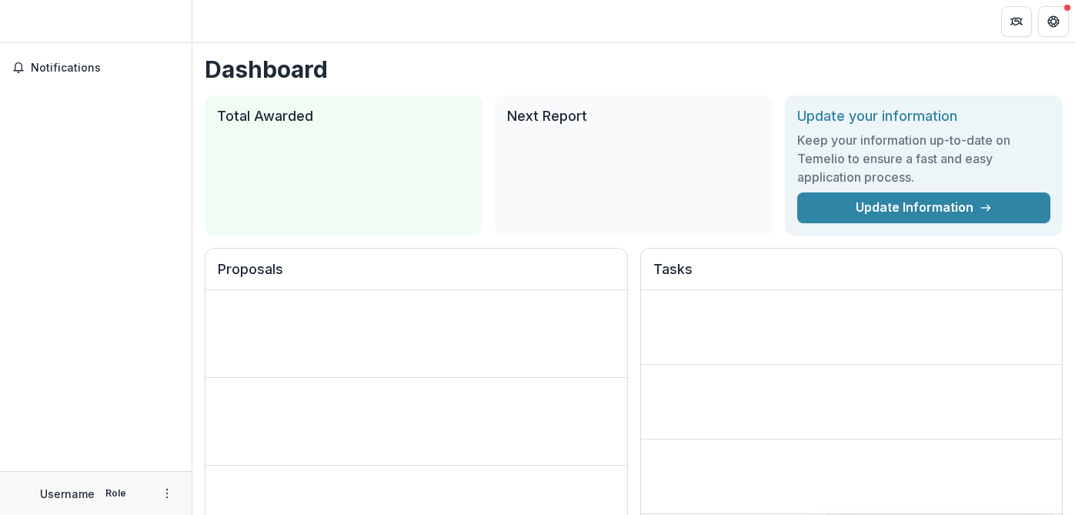 The width and height of the screenshot is (1075, 515). Describe the element at coordinates (105, 68) in the screenshot. I see `span: Notifications` at that location.